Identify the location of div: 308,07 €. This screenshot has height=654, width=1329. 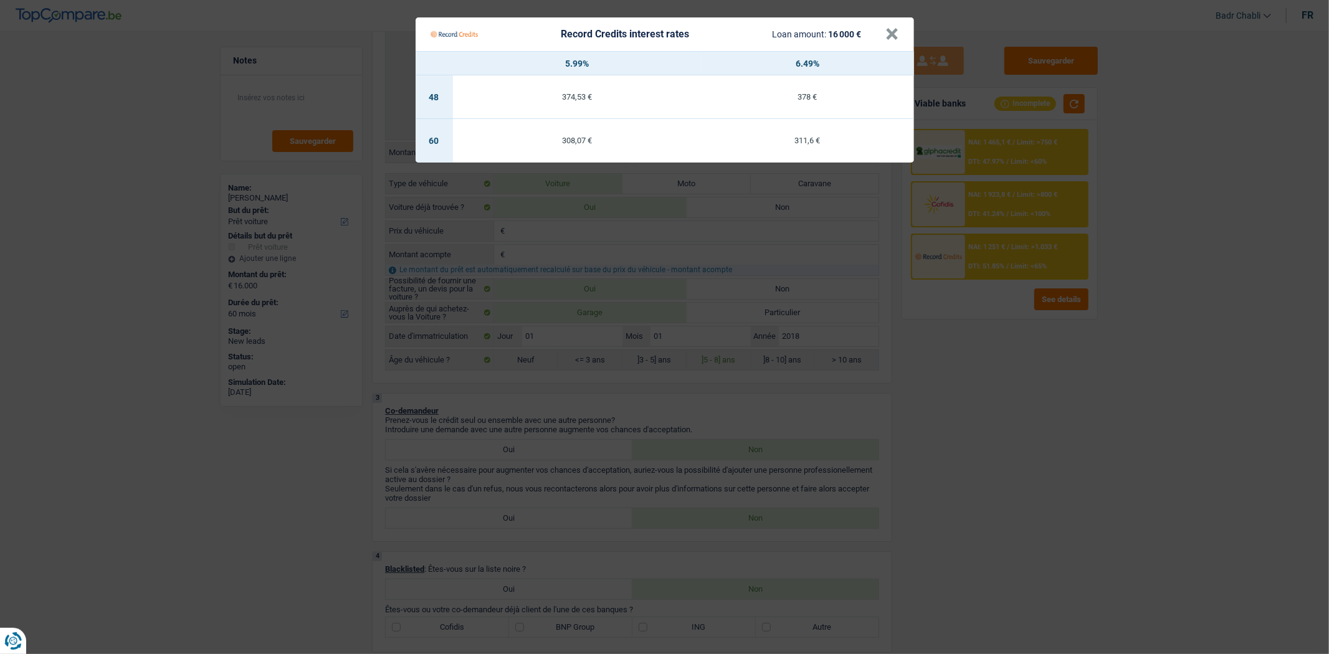
(577, 140).